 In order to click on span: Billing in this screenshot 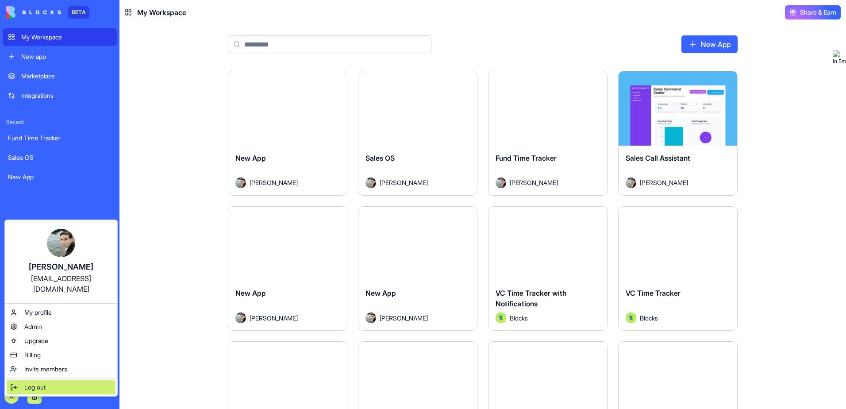, I will do `click(32, 355)`.